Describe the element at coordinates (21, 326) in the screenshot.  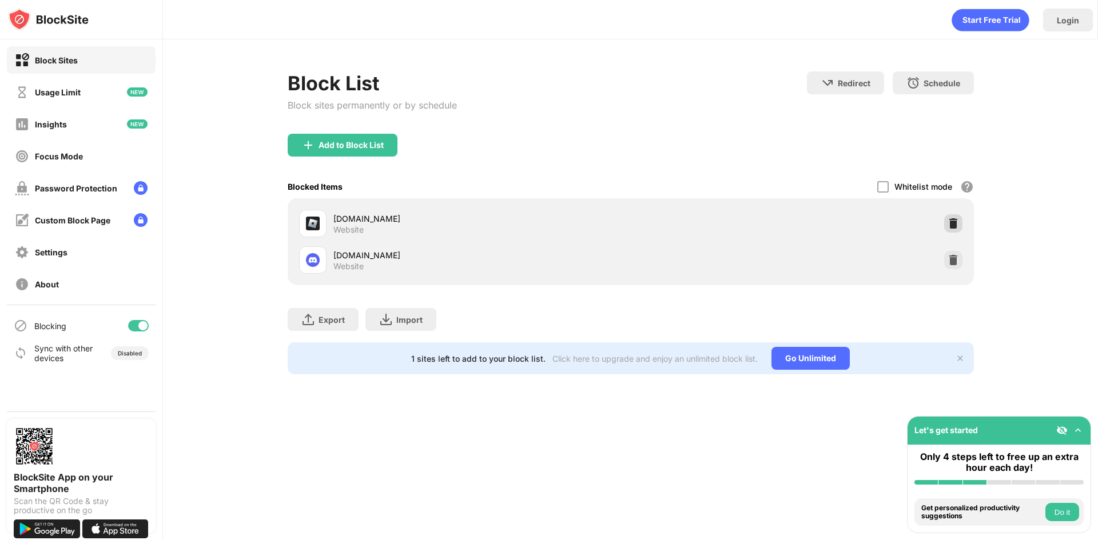
I see `img: blocking-icon.svg` at that location.